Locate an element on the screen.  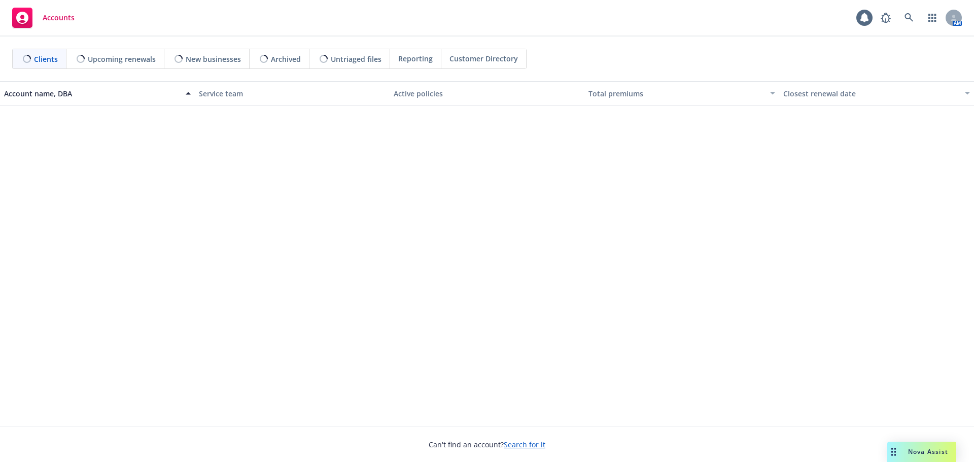
span: Nova Assist is located at coordinates (928, 451).